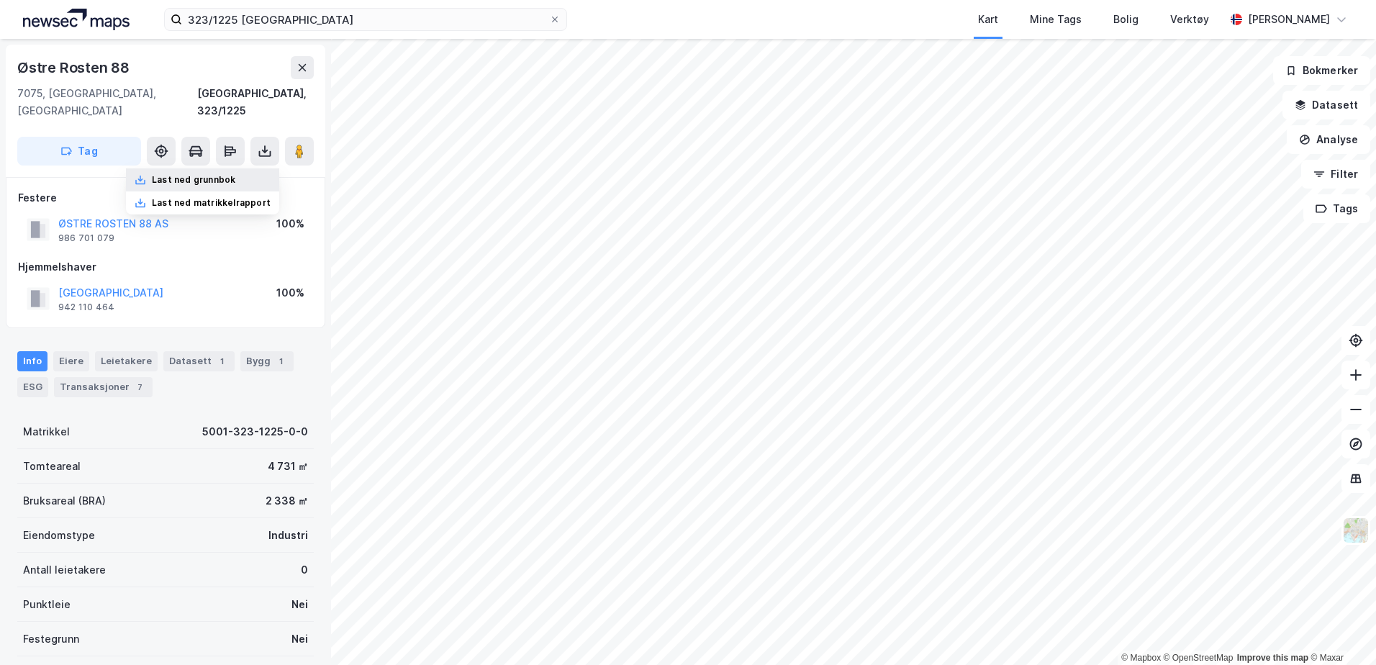  I want to click on div: Festegrunn, so click(51, 639).